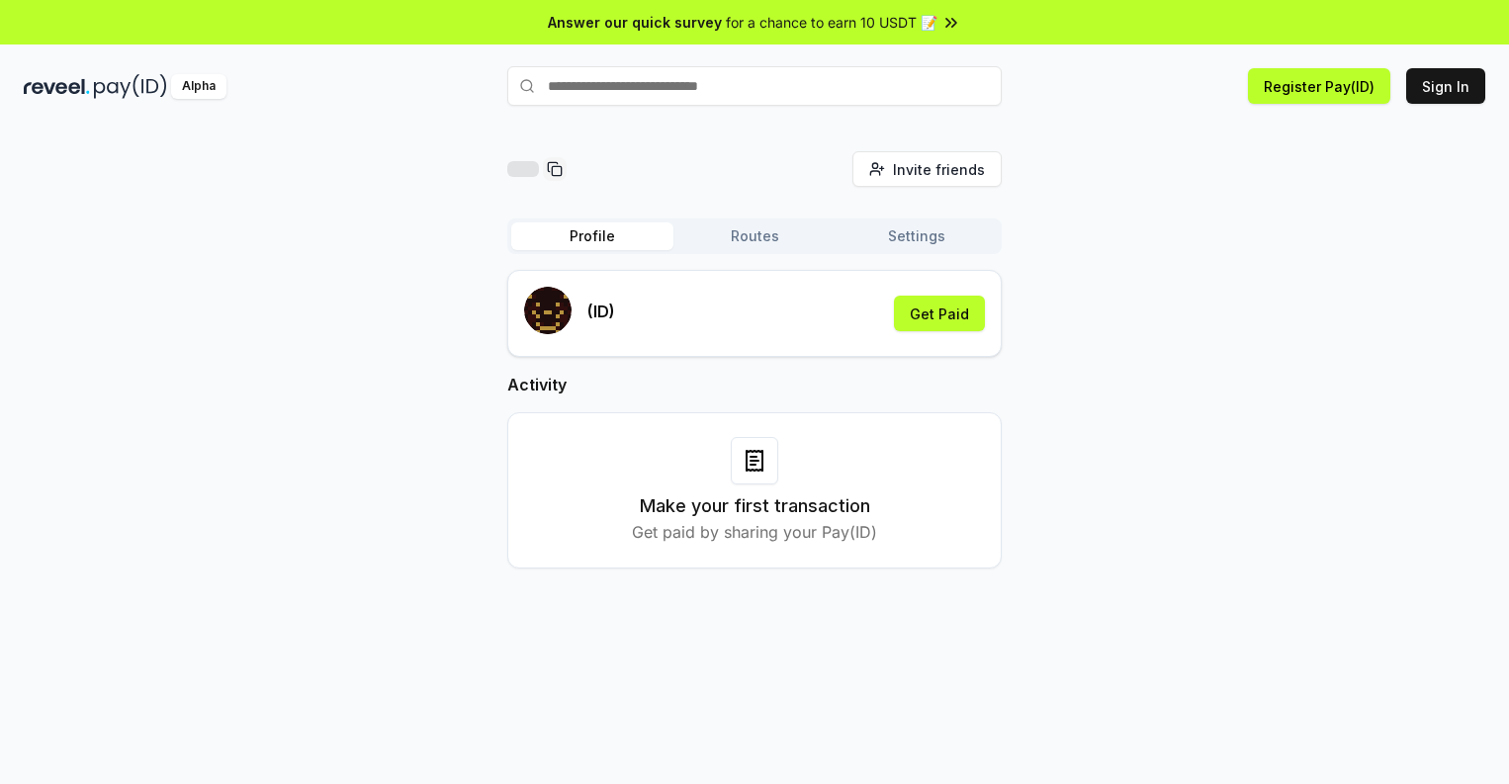 This screenshot has width=1509, height=784. What do you see at coordinates (755, 385) in the screenshot?
I see `h2: Activity` at bounding box center [755, 385].